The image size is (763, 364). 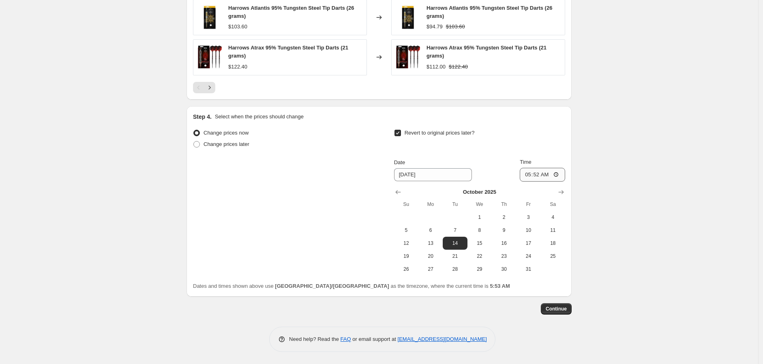 I want to click on span: 9, so click(x=504, y=230).